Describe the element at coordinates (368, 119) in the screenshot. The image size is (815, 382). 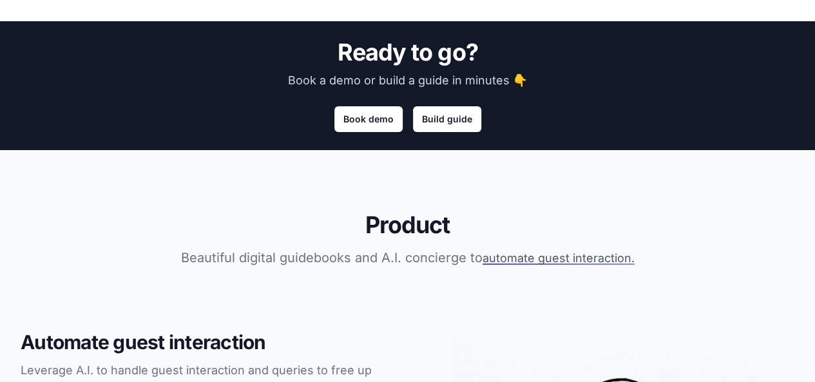
I see `a: Book demo` at that location.